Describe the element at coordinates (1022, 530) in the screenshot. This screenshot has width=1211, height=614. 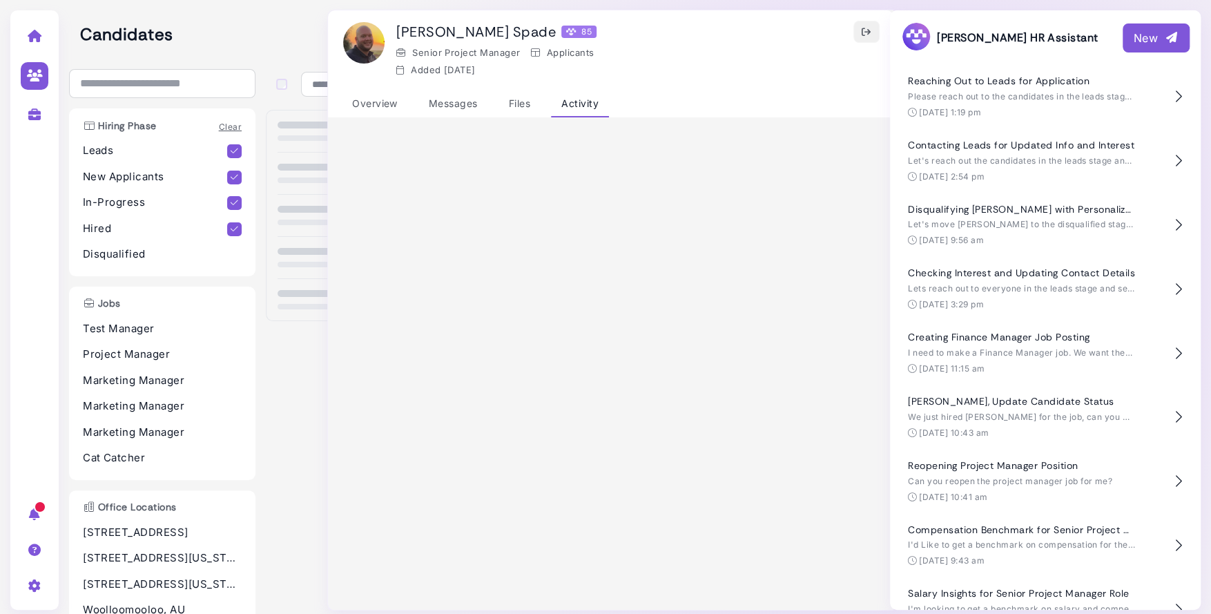
I see `h4: Compensation Benchmark for Senior Project Manager` at that location.